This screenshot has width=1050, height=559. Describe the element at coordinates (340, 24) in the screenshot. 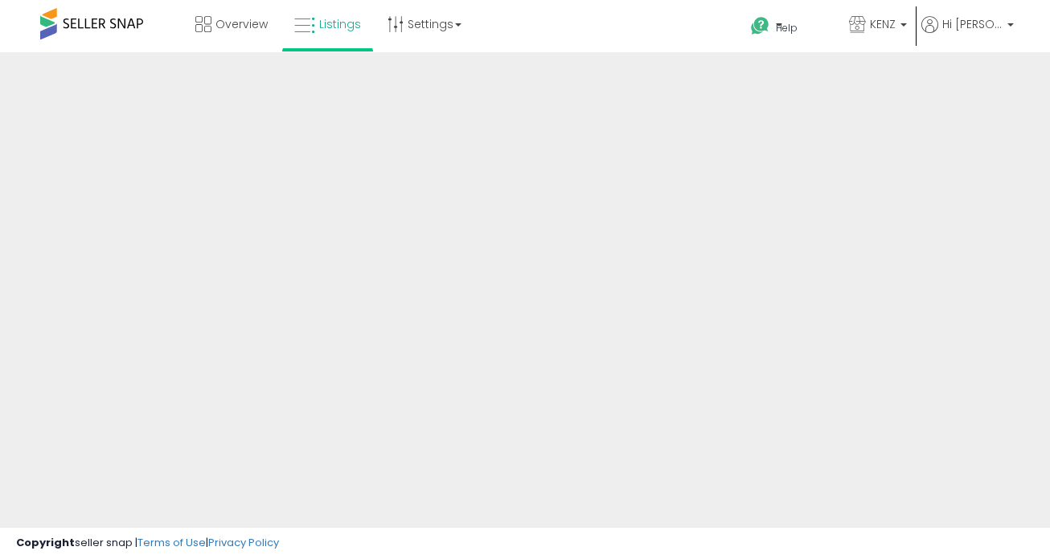

I see `span: Listings` at that location.